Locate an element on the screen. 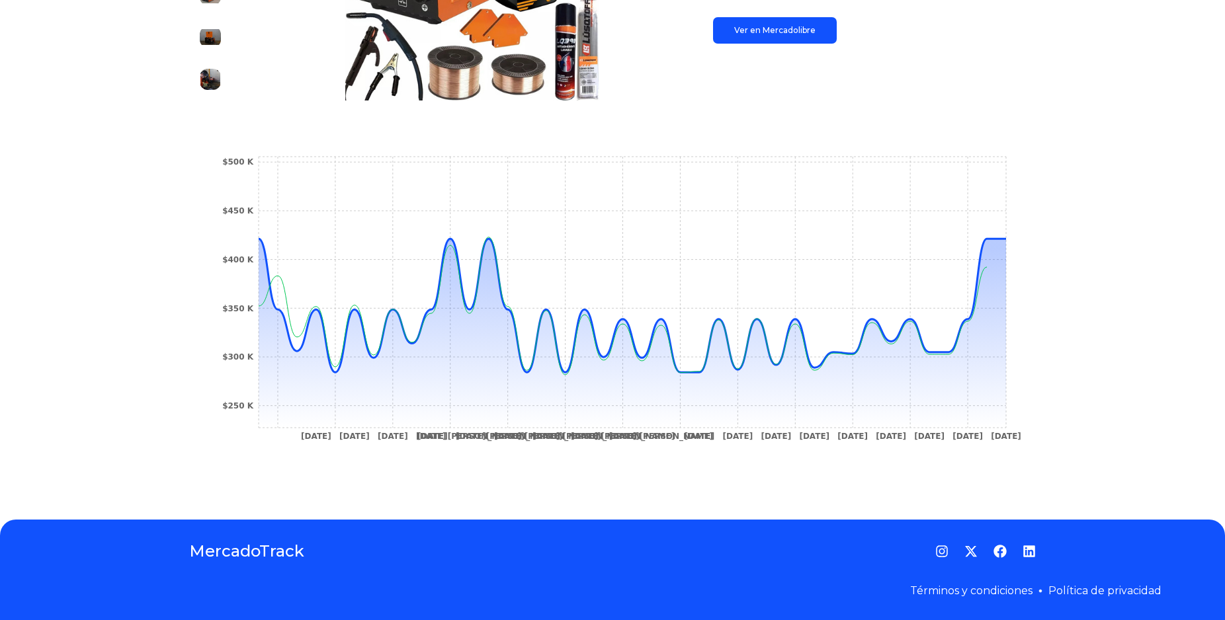  a: LinkedIn is located at coordinates (1029, 551).